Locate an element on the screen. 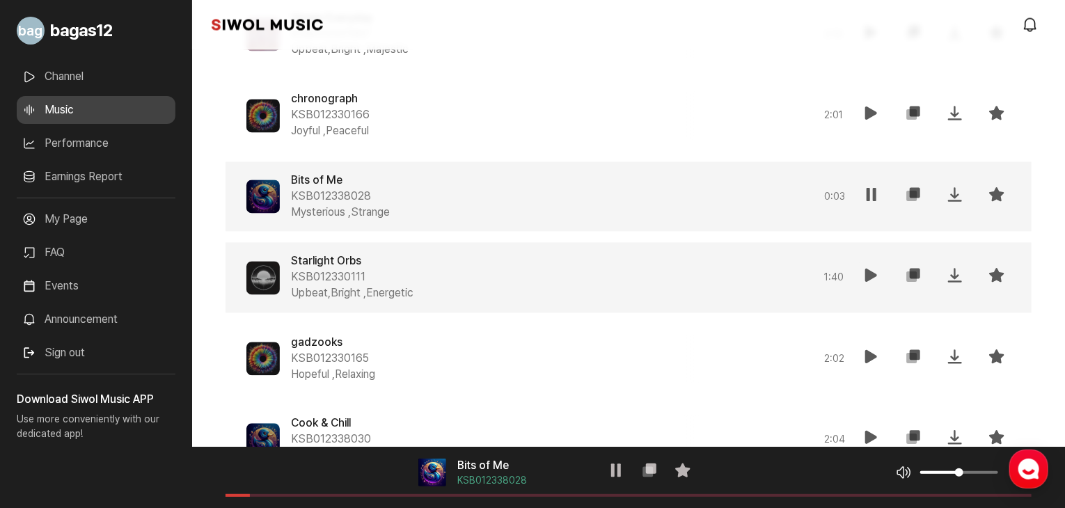  a: Settings is located at coordinates (223, 410).